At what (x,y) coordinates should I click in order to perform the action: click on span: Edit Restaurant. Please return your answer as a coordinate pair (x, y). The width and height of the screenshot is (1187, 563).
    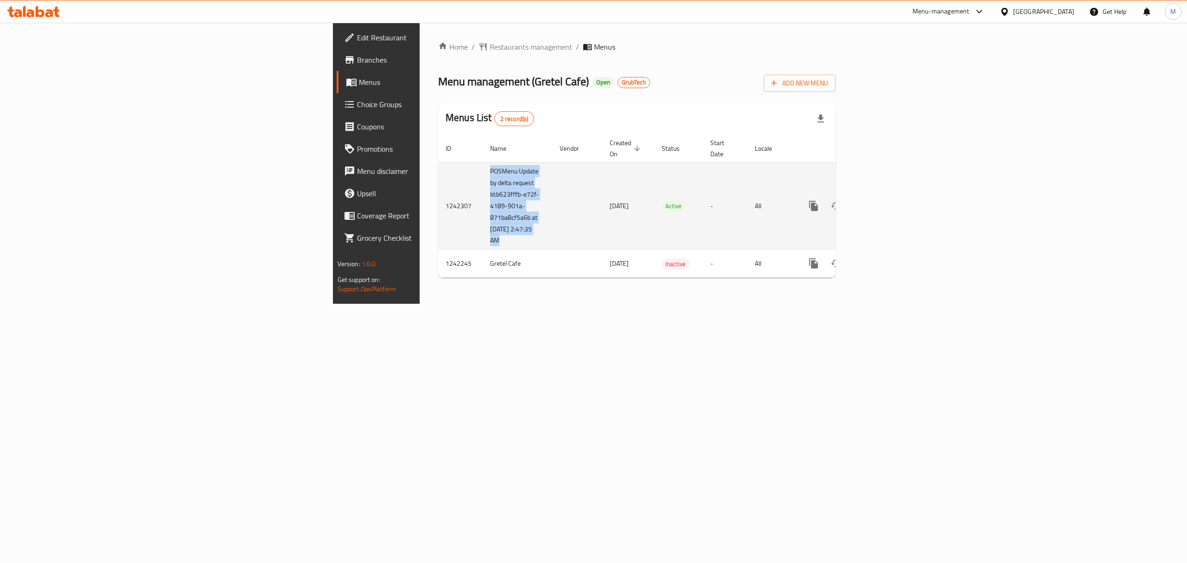
    Looking at the image, I should click on (441, 38).